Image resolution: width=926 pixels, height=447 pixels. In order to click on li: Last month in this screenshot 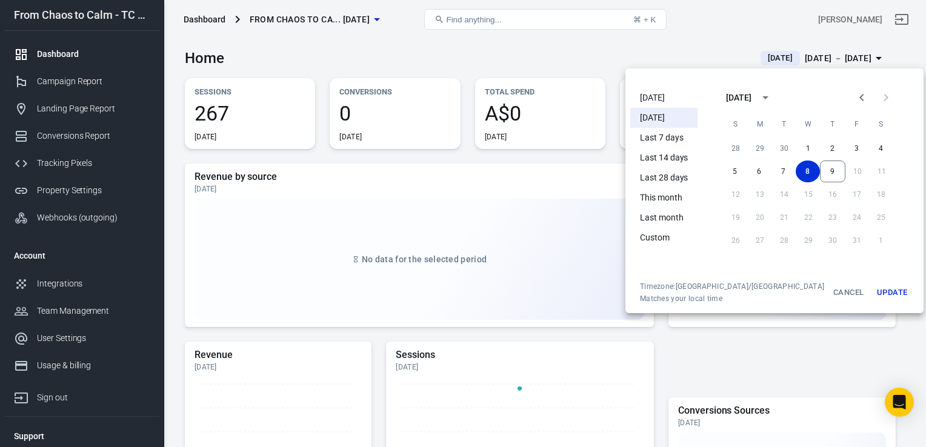, I will do `click(663, 218)`.